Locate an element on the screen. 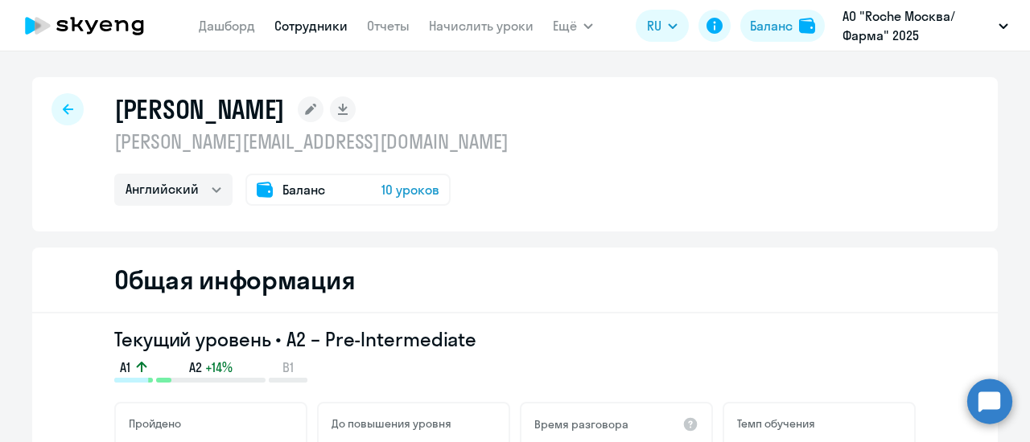  span: A1 is located at coordinates (125, 368).